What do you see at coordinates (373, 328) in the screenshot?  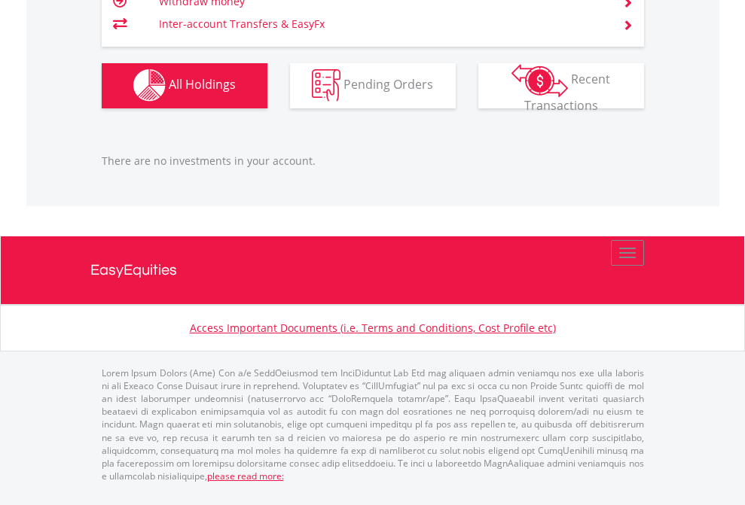 I see `a: Access Important Documents (i.e. Terms and Conditions, Cost Profile etc)` at bounding box center [373, 328].